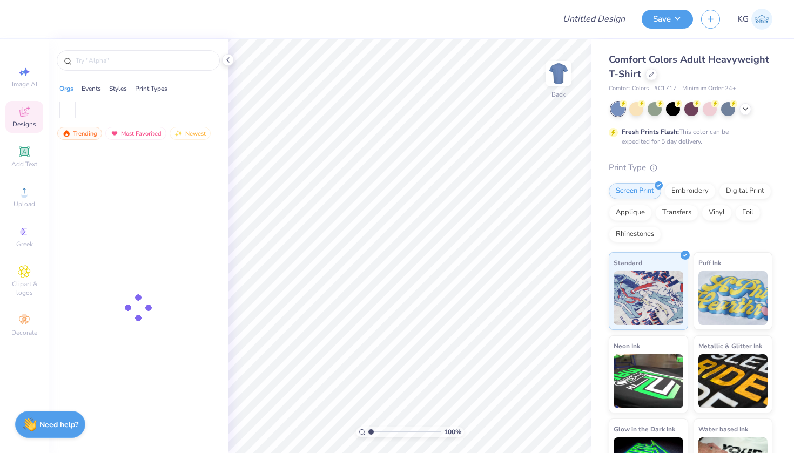 This screenshot has width=794, height=453. Describe the element at coordinates (710, 263) in the screenshot. I see `span: Puff Ink` at that location.